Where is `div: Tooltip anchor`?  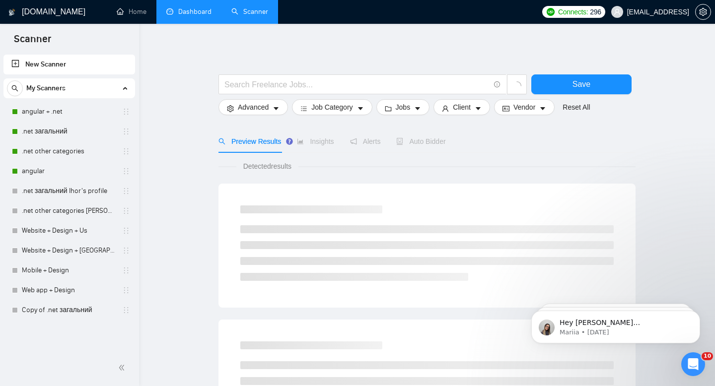 div: Tooltip anchor is located at coordinates (289, 142).